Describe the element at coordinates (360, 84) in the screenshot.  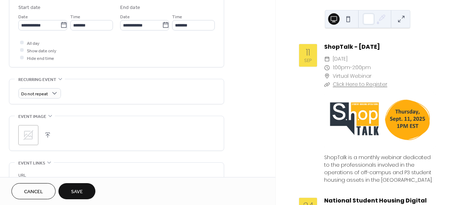
I see `a: Click Here to Register` at that location.